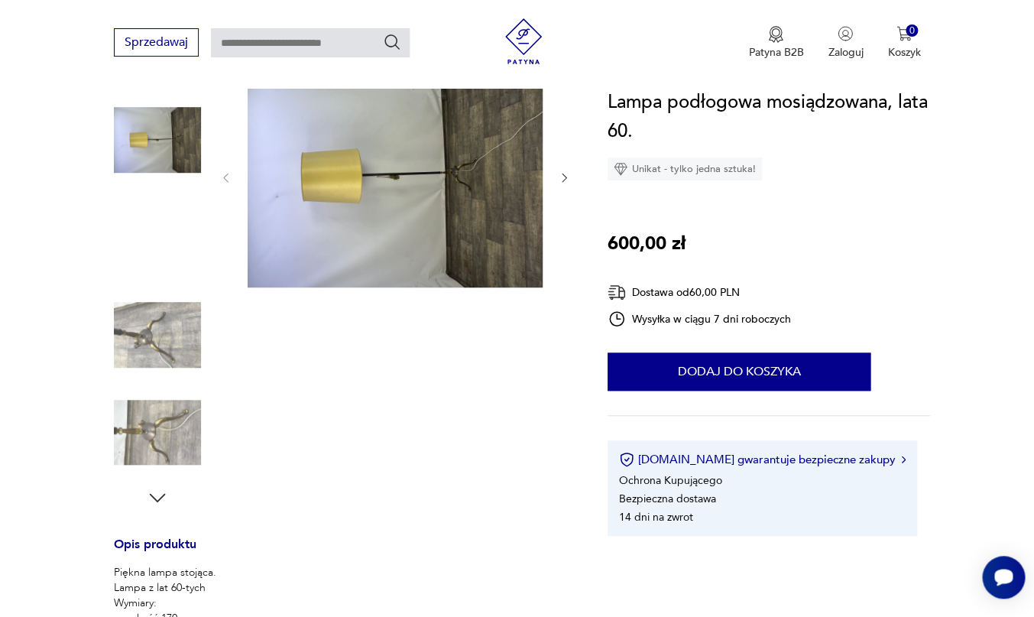  What do you see at coordinates (655, 516) in the screenshot?
I see `li: 14 dni na zwrot` at bounding box center [655, 516].